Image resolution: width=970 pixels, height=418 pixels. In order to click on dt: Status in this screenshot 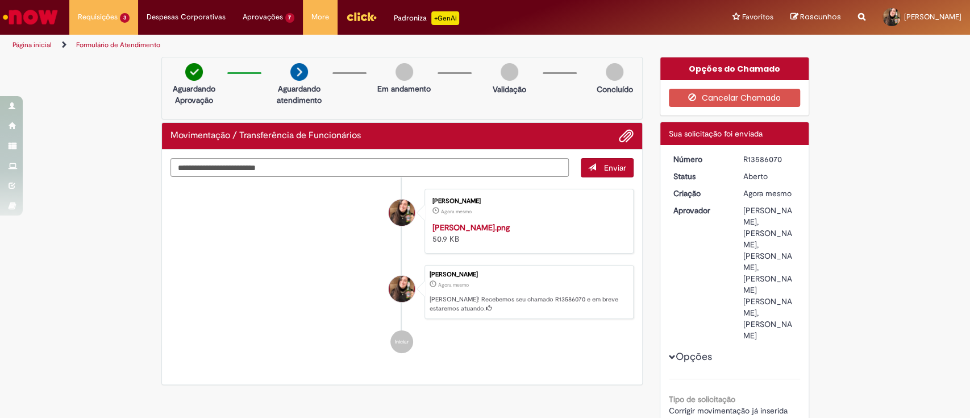, I will do `click(700, 176)`.